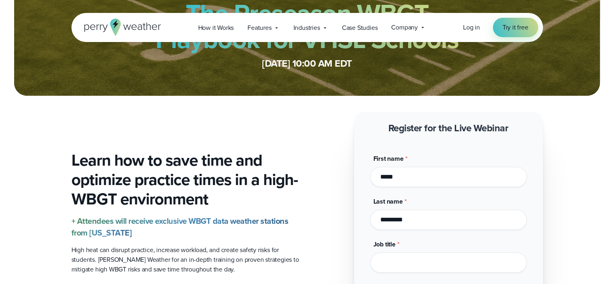  Describe the element at coordinates (388, 201) in the screenshot. I see `span: Last name` at that location.